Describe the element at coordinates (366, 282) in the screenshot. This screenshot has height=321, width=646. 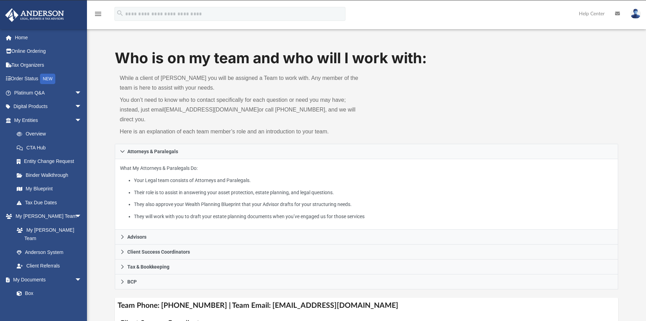
I see `a: BCP` at that location.